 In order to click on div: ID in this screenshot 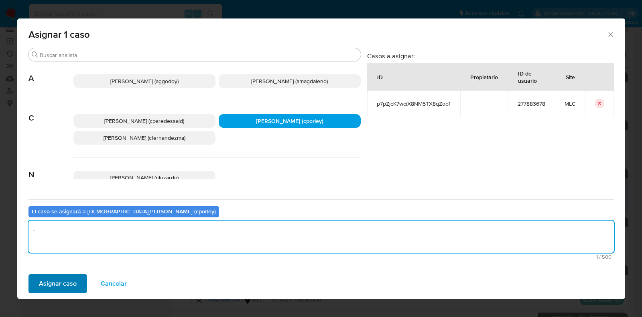, I will do `click(380, 77)`.